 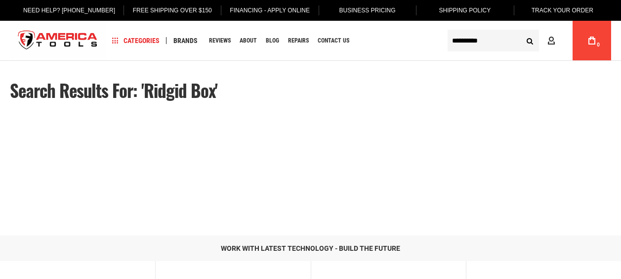 I want to click on img: America Tools, so click(x=58, y=41).